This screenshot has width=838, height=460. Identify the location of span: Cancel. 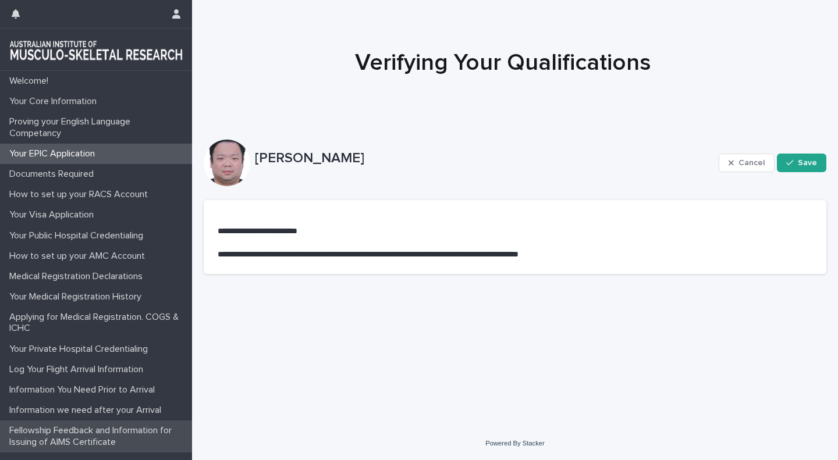
(751, 163).